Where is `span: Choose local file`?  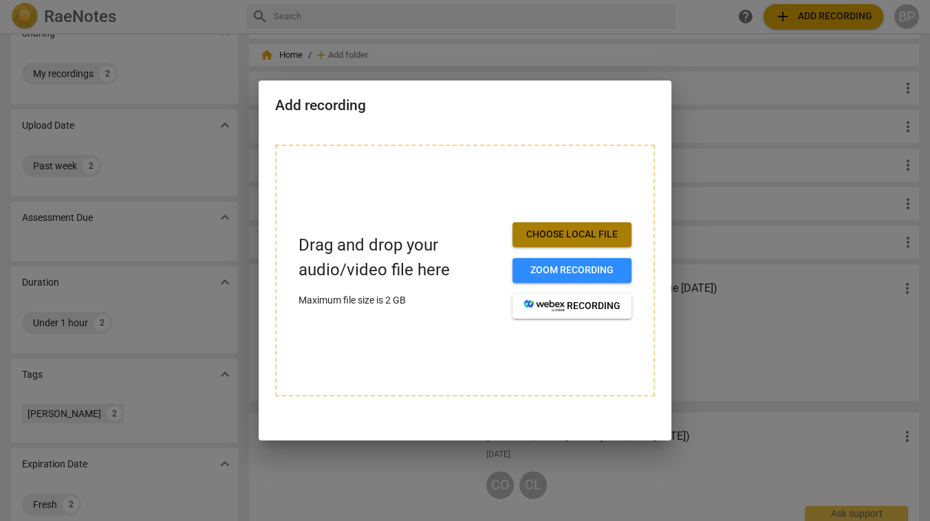
span: Choose local file is located at coordinates (572, 235).